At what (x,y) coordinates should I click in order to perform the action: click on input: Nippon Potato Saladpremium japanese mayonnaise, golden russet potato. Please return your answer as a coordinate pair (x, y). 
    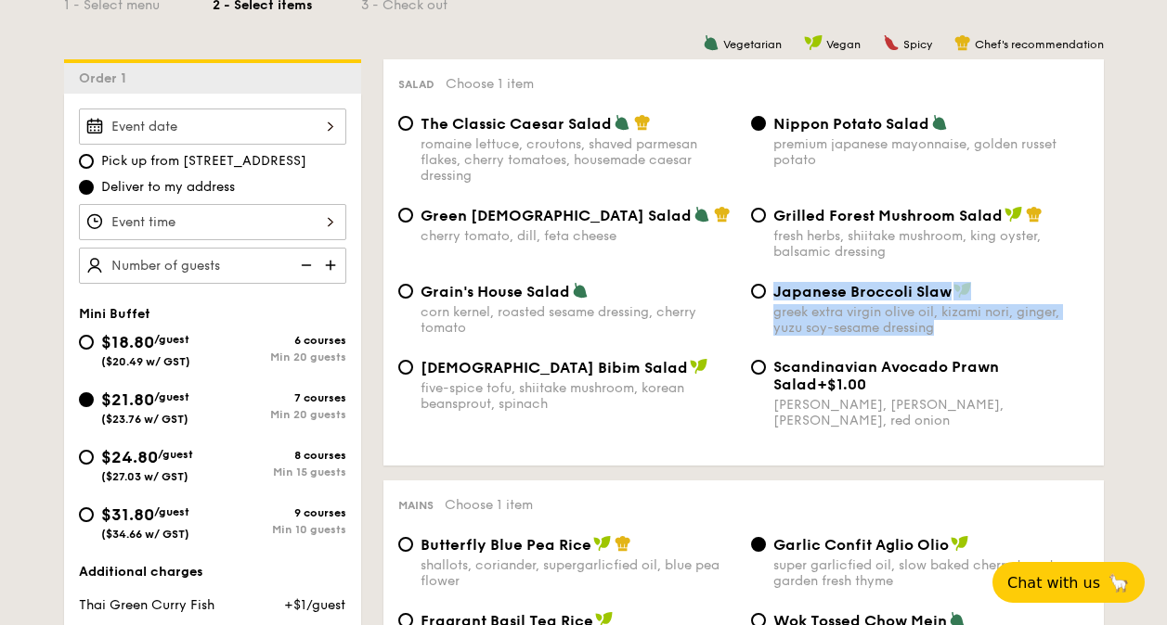
    Looking at the image, I should click on (758, 123).